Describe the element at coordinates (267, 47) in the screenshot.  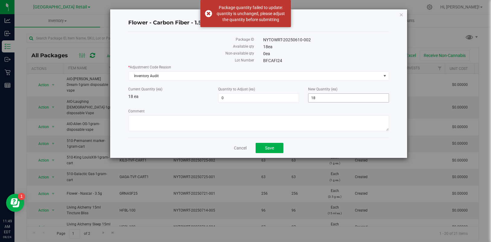
I see `span: 18` at that location.